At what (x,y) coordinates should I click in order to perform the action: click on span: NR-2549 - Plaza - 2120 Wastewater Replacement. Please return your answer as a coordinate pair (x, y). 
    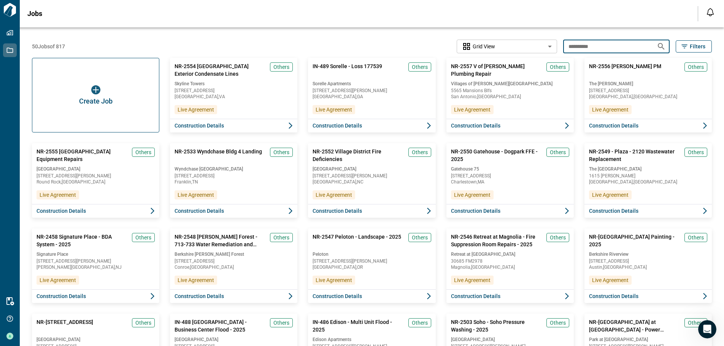
    Looking at the image, I should click on (635, 155).